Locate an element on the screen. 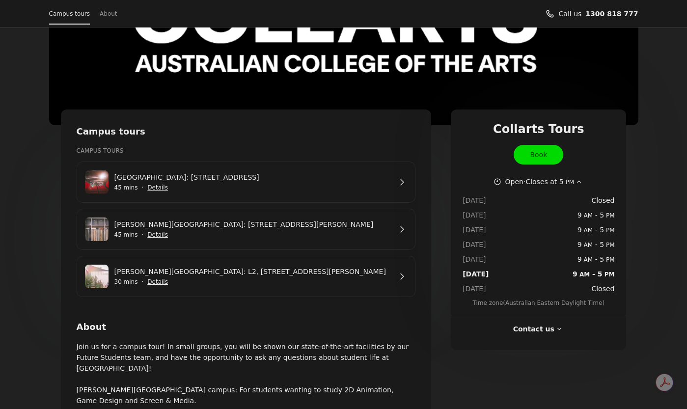  span: Time zone ( Australian Eastern Daylight Time ) is located at coordinates (538, 303).